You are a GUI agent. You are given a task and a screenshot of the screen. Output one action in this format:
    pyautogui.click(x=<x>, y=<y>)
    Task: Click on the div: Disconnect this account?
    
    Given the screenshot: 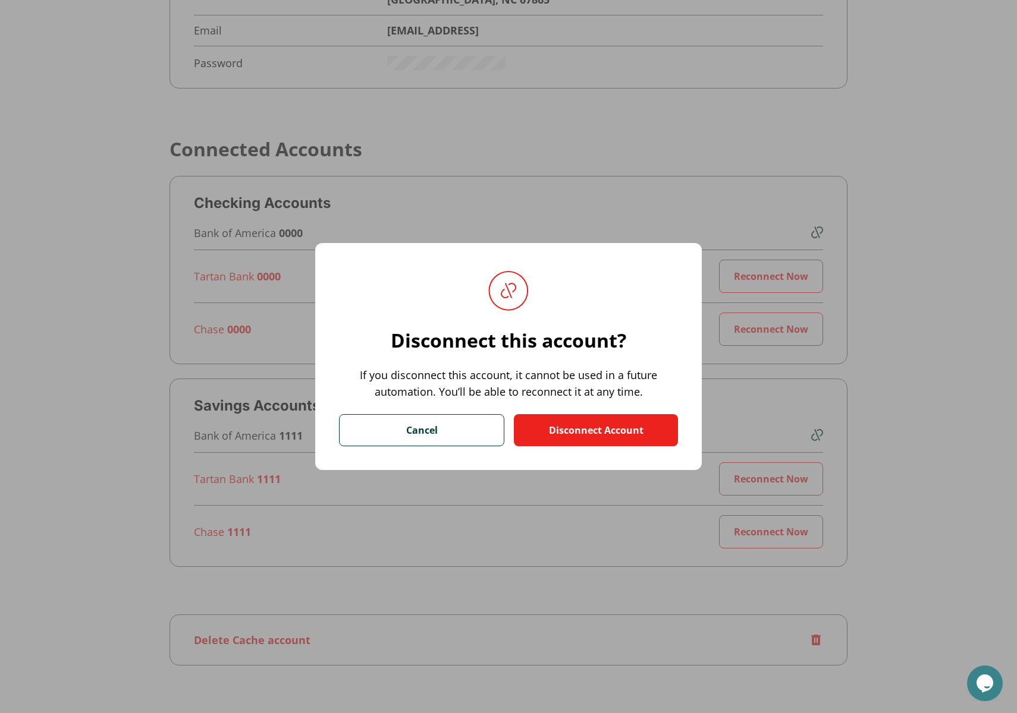 What is the action you would take?
    pyautogui.click(x=508, y=341)
    